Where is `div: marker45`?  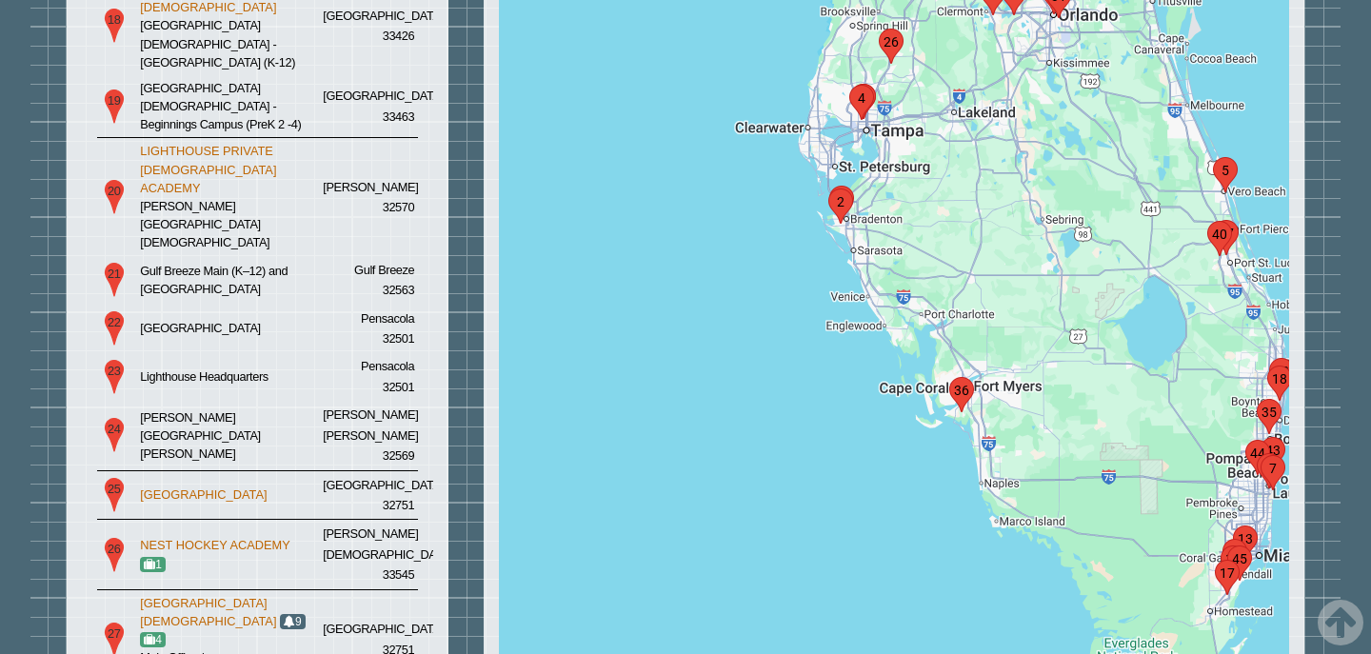
div: marker45 is located at coordinates (1239, 562).